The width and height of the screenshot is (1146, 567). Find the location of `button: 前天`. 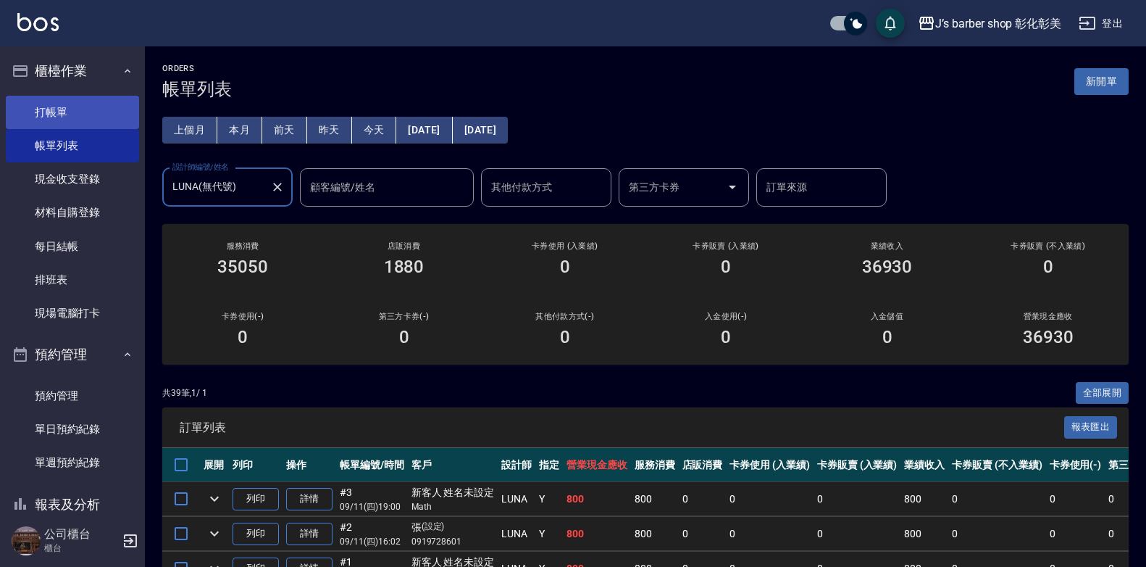

button: 前天 is located at coordinates (285, 130).